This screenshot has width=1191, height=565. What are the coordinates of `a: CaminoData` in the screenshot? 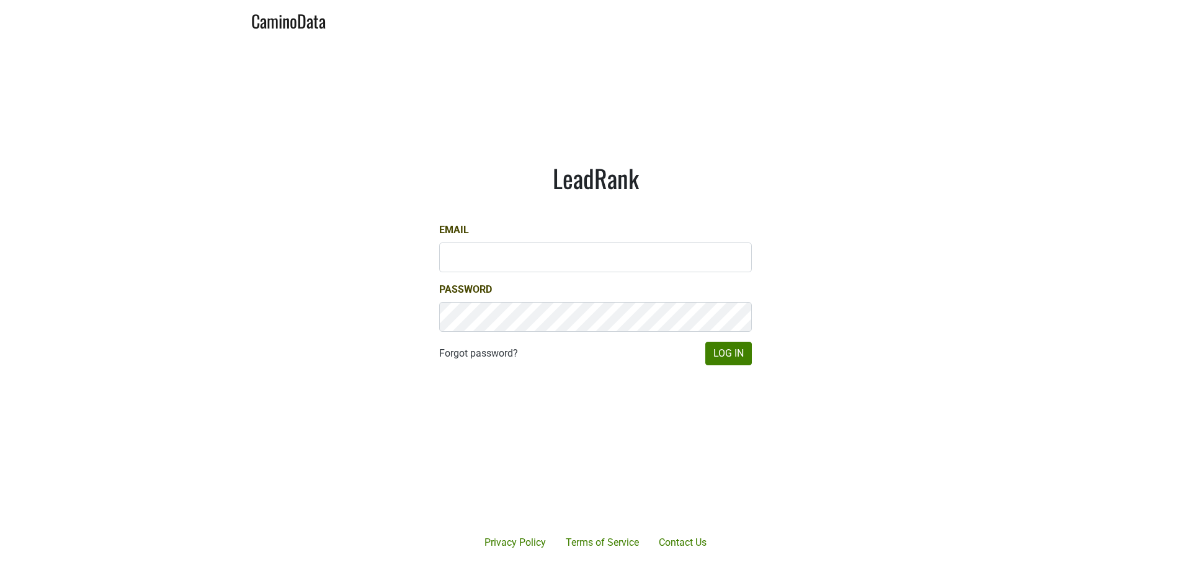 It's located at (288, 19).